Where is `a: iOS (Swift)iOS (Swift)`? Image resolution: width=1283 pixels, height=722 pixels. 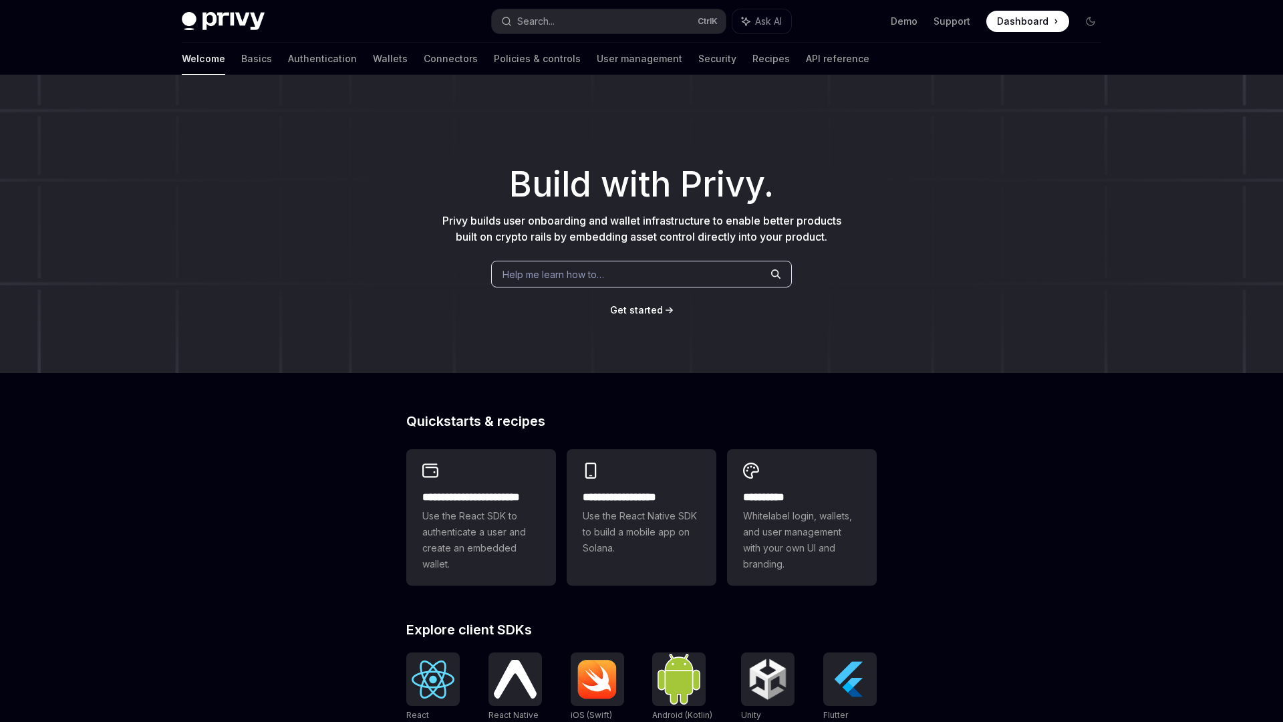
a: iOS (Swift)iOS (Swift) is located at coordinates (597, 687).